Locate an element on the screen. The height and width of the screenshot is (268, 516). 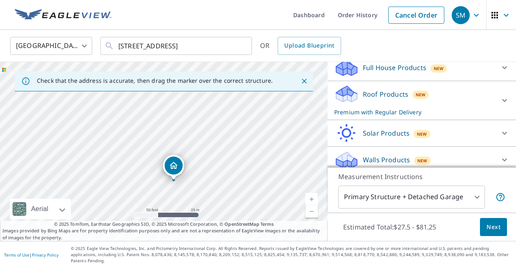
div: Aerial is located at coordinates (40, 209).